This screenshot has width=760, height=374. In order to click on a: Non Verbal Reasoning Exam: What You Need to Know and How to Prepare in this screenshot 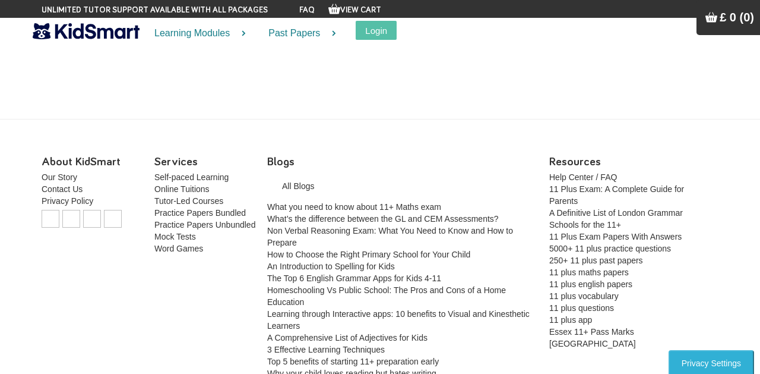, I will do `click(390, 236)`.